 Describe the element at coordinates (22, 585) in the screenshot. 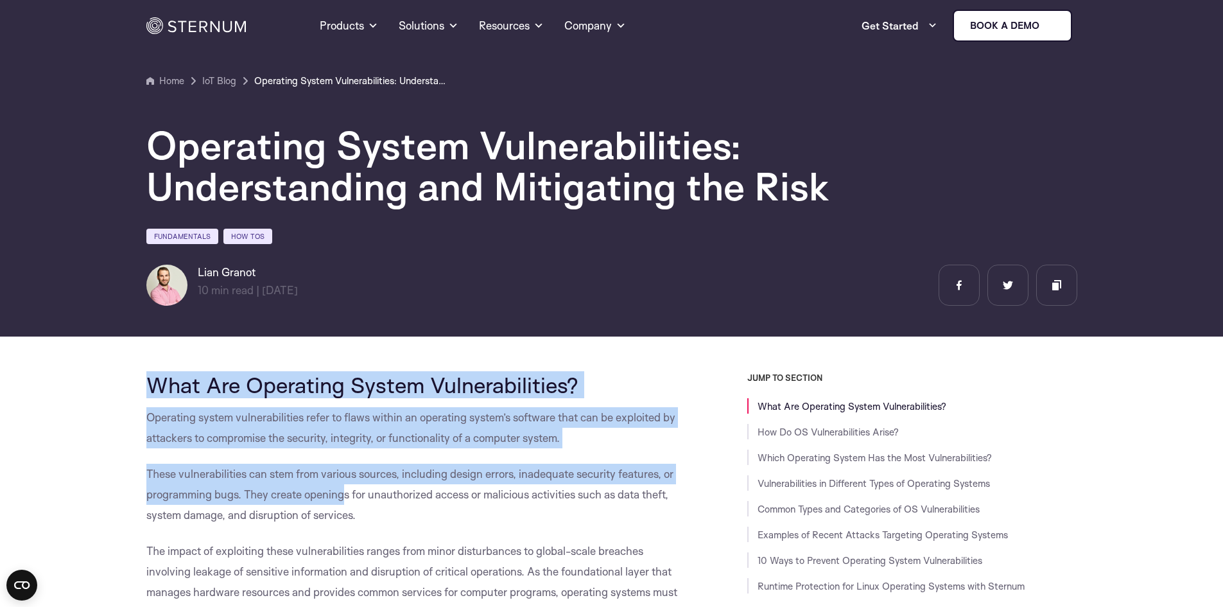

I see `button: Open CMP widget` at that location.